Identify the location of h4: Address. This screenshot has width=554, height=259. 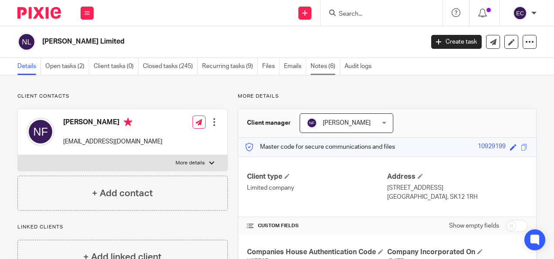
(457, 176).